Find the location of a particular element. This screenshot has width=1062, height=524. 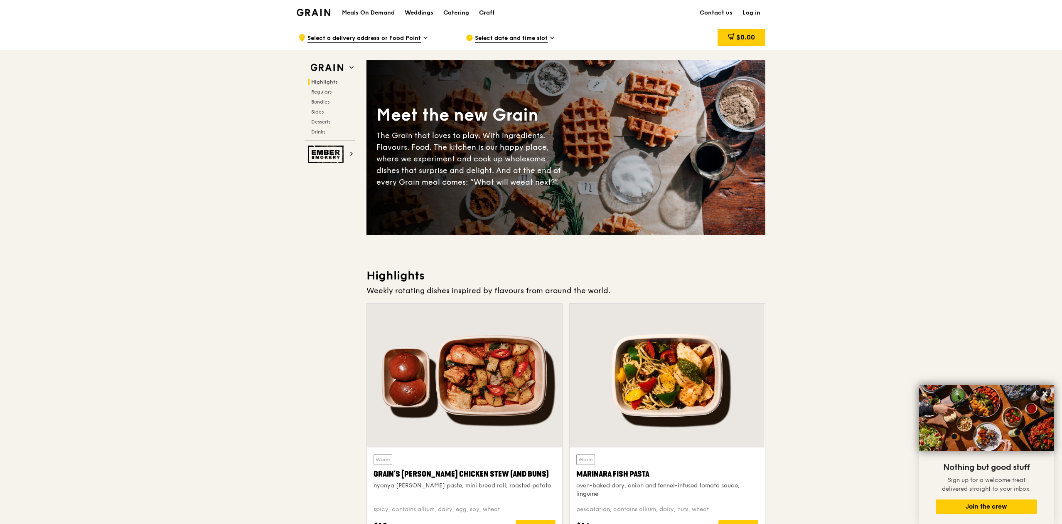

img: Grain is located at coordinates (313, 12).